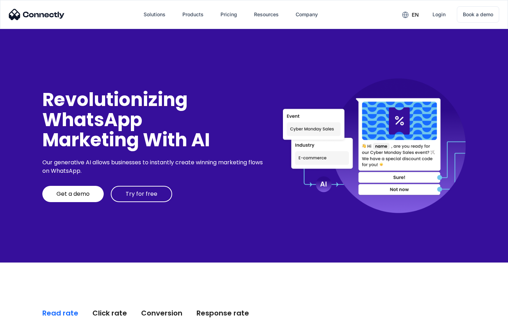  Describe the element at coordinates (223, 313) in the screenshot. I see `div: Response rate` at that location.